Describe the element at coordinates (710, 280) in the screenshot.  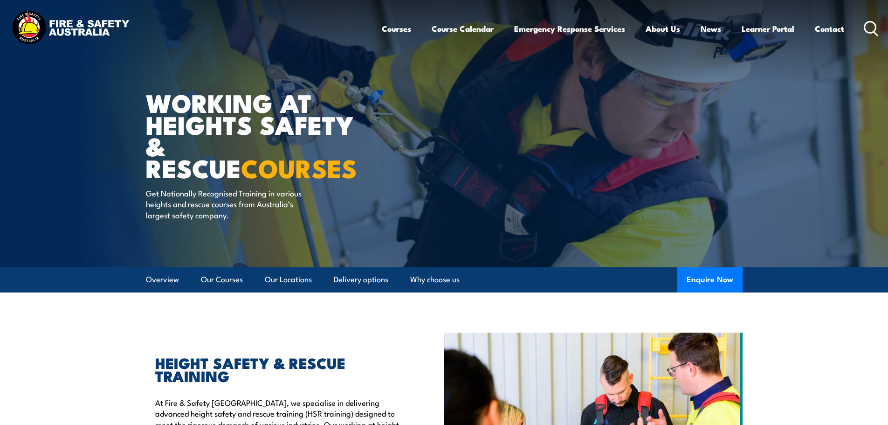
I see `button: Enquire Now` at that location.